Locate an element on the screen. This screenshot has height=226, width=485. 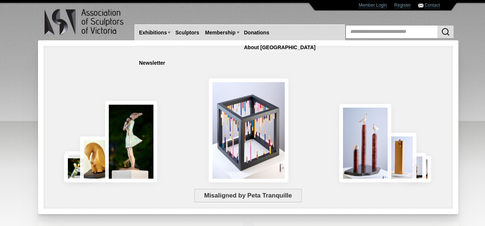
a: Contact is located at coordinates (432, 5).